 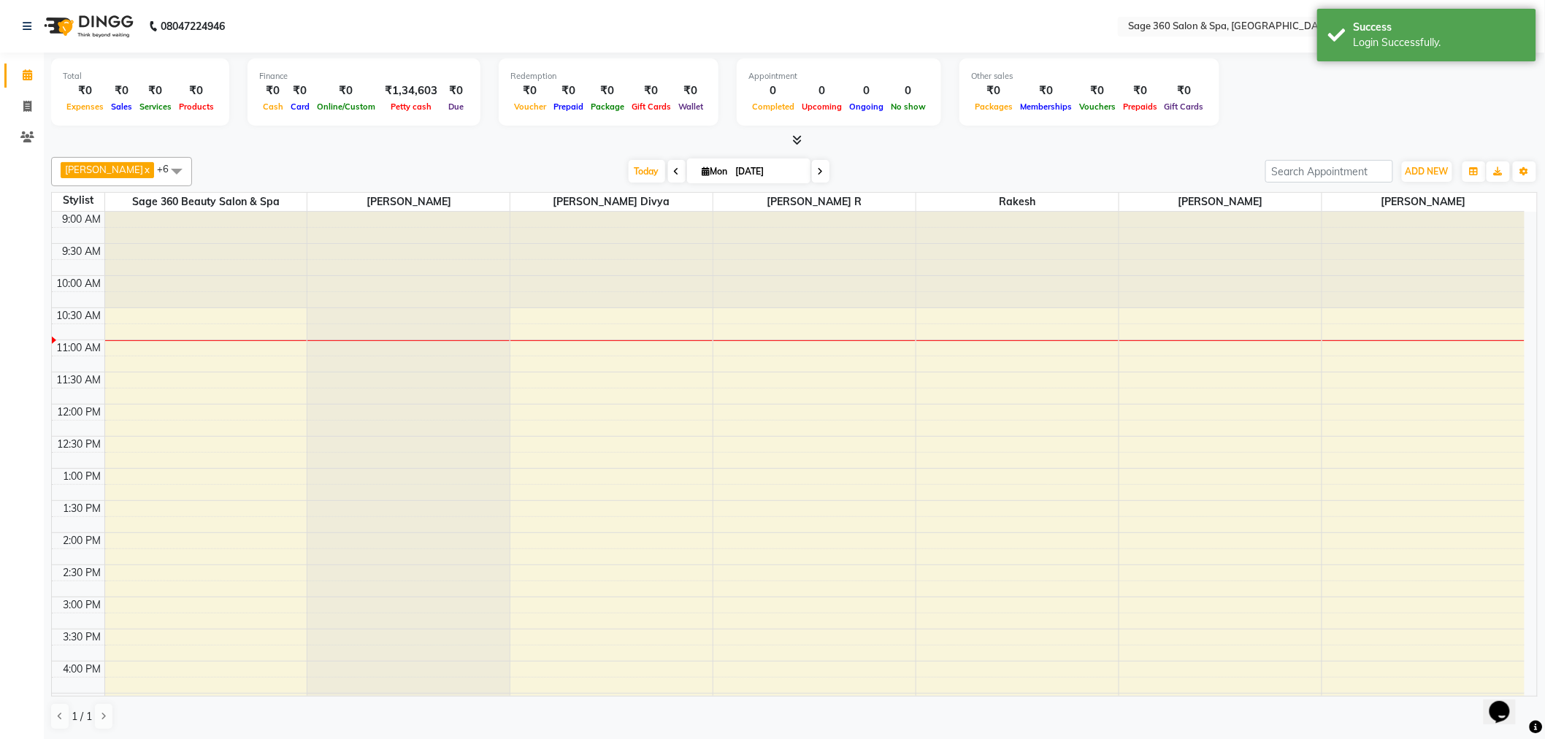 What do you see at coordinates (83, 701) in the screenshot?
I see `div: 4:30 PM` at bounding box center [83, 701].